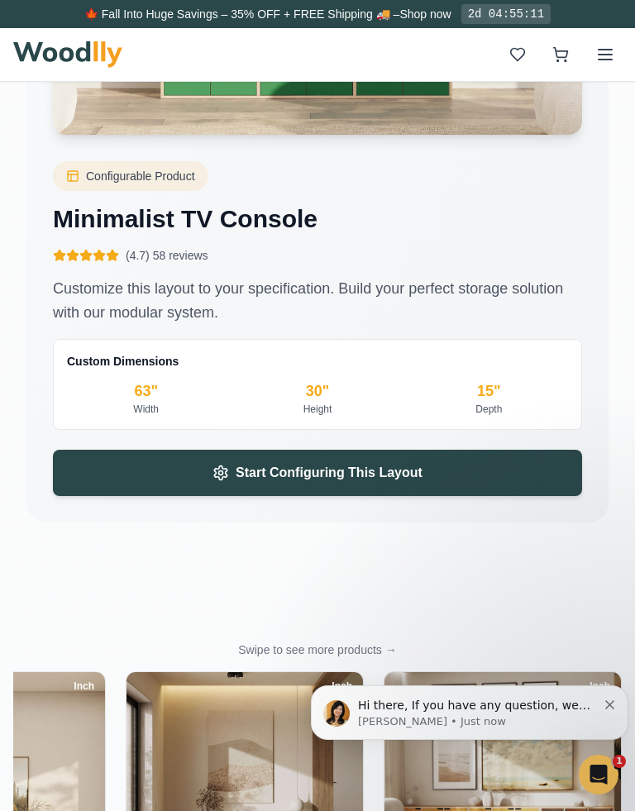  What do you see at coordinates (619, 761) in the screenshot?
I see `span: 1` at bounding box center [619, 761].